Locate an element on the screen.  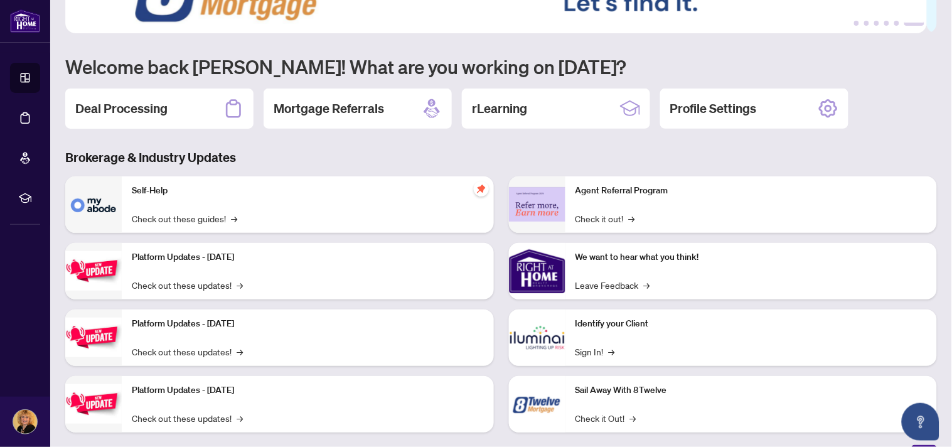
button: 5 is located at coordinates (897, 23).